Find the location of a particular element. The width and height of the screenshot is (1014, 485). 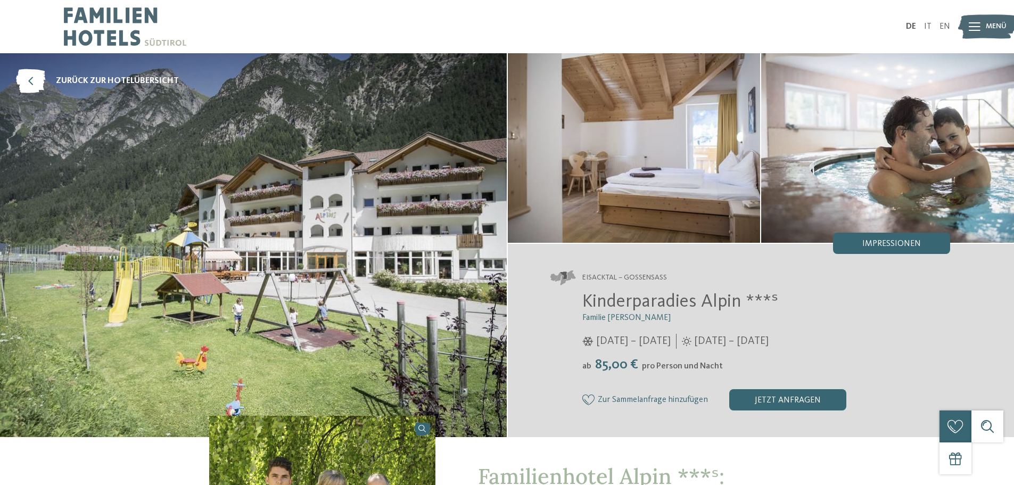

span: ab is located at coordinates (587, 366).